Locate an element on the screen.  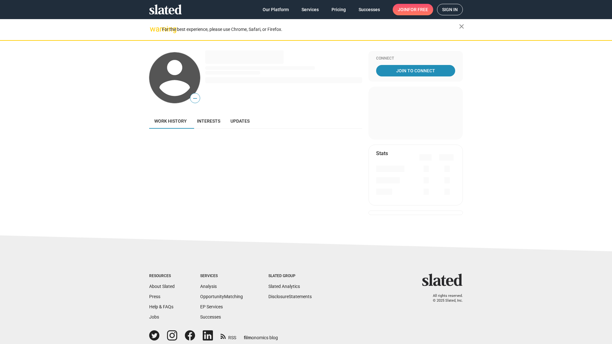
a: EP Services is located at coordinates (211, 307).